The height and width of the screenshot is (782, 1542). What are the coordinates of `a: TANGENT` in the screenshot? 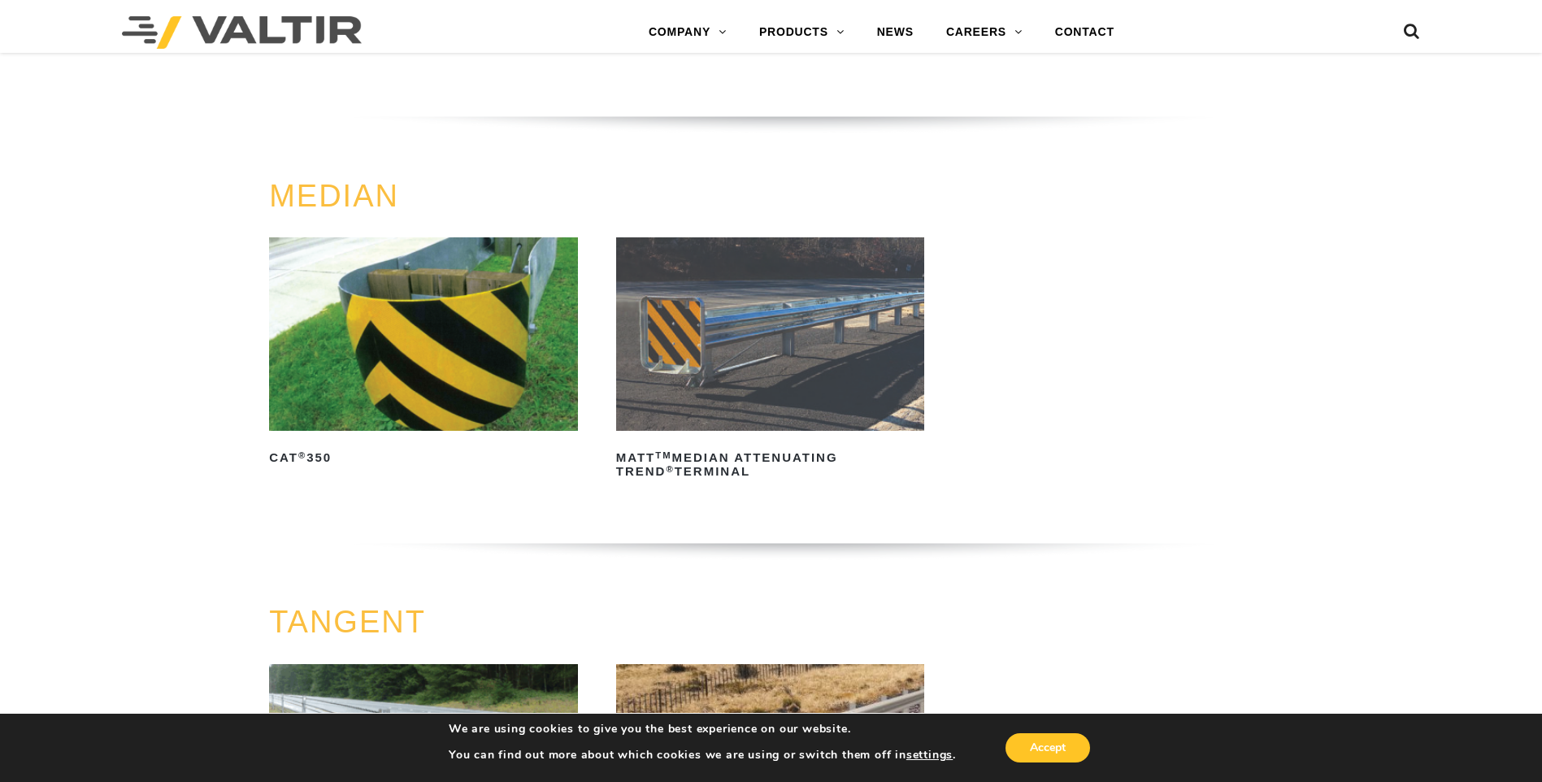 It's located at (347, 622).